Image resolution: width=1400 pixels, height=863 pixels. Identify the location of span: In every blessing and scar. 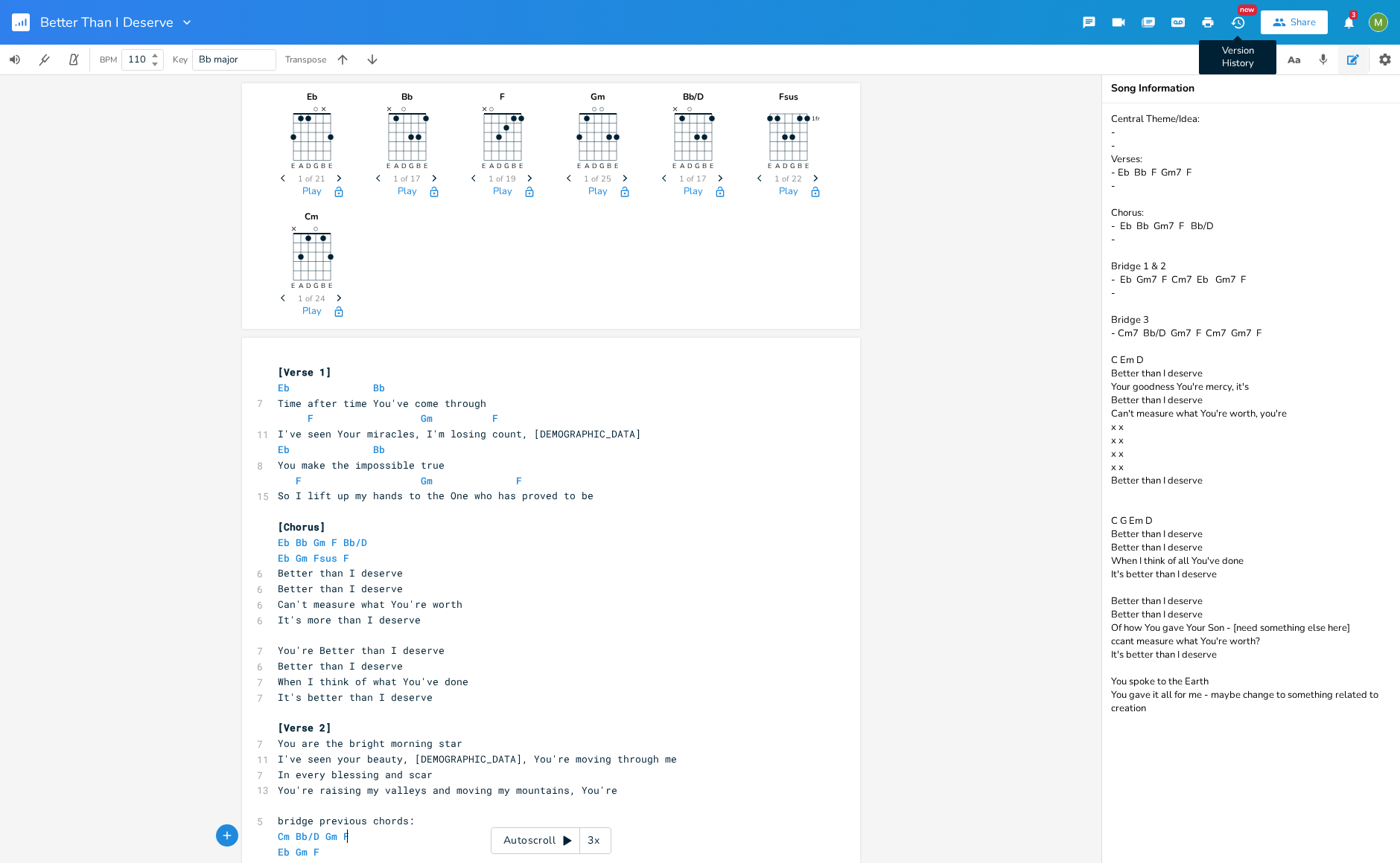
(355, 775).